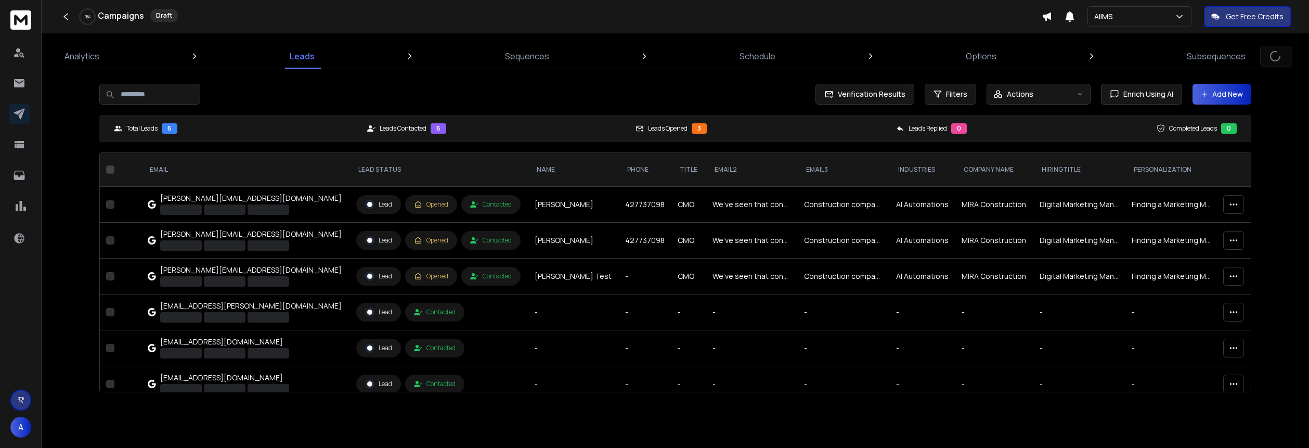 The width and height of the screenshot is (1309, 448). Describe the element at coordinates (1222, 94) in the screenshot. I see `button: Add New` at that location.